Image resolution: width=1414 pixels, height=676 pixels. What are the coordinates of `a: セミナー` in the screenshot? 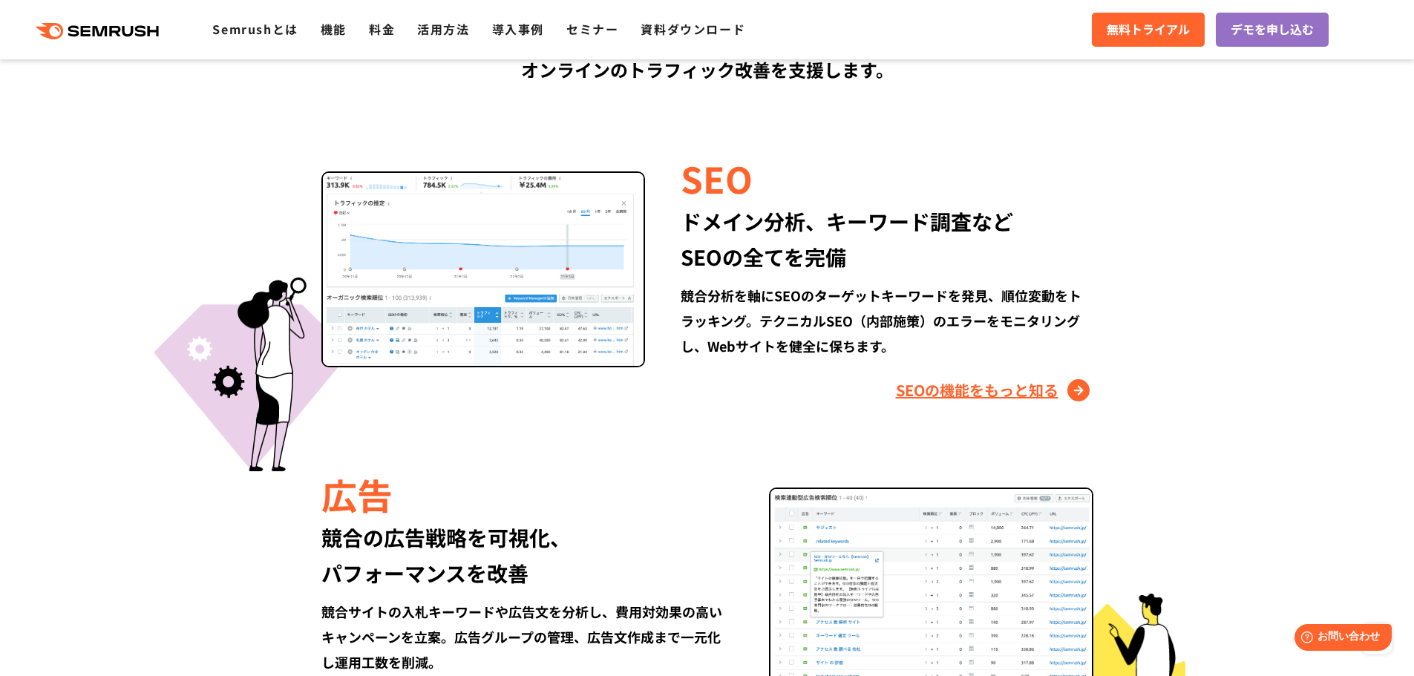 It's located at (592, 29).